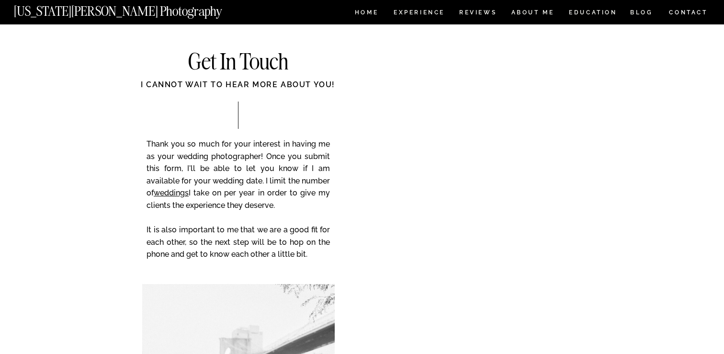  I want to click on a: Experience, so click(418, 13).